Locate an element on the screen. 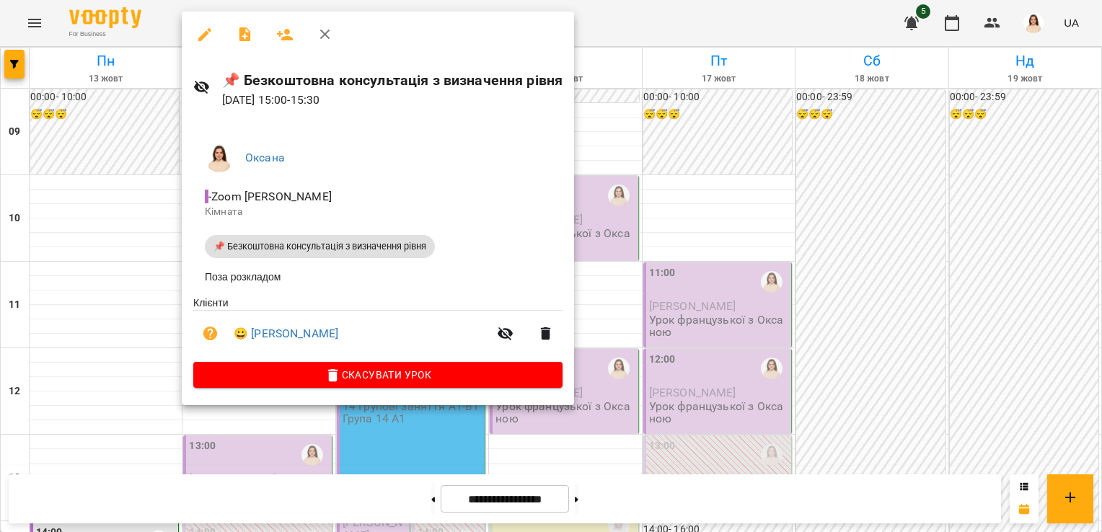 This screenshot has height=532, width=1102. ul: Клієнти is located at coordinates (378, 329).